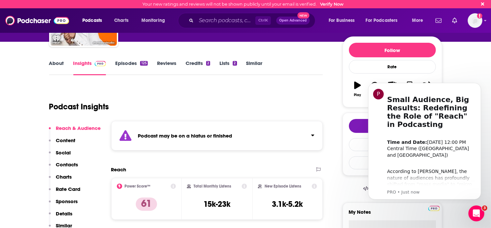 The height and width of the screenshot is (228, 491). Describe the element at coordinates (67, 165) in the screenshot. I see `p: Contacts` at that location.